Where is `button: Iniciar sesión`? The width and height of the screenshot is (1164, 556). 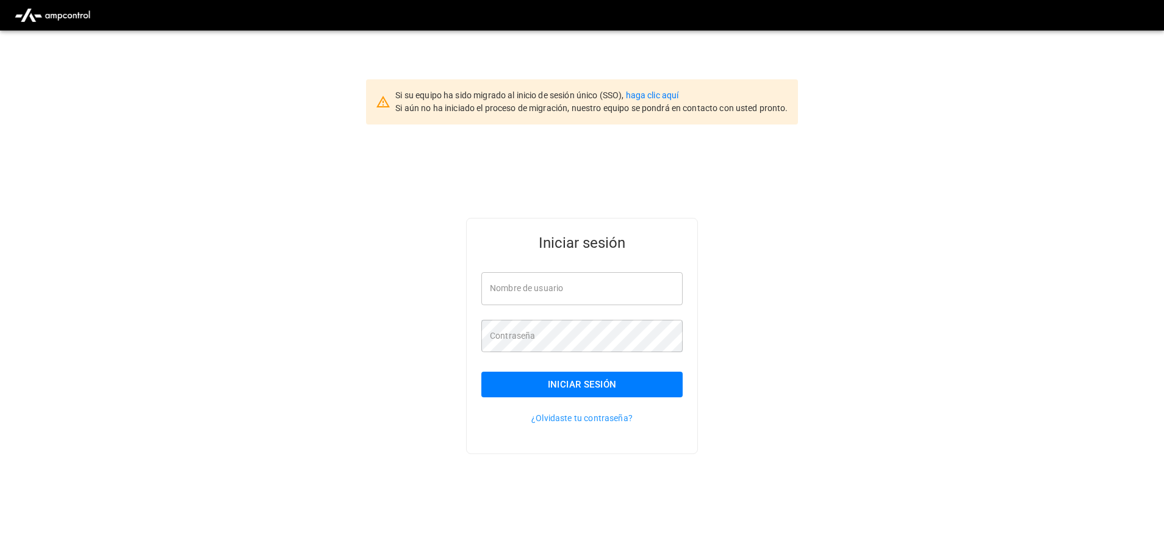
button: Iniciar sesión is located at coordinates (582, 384).